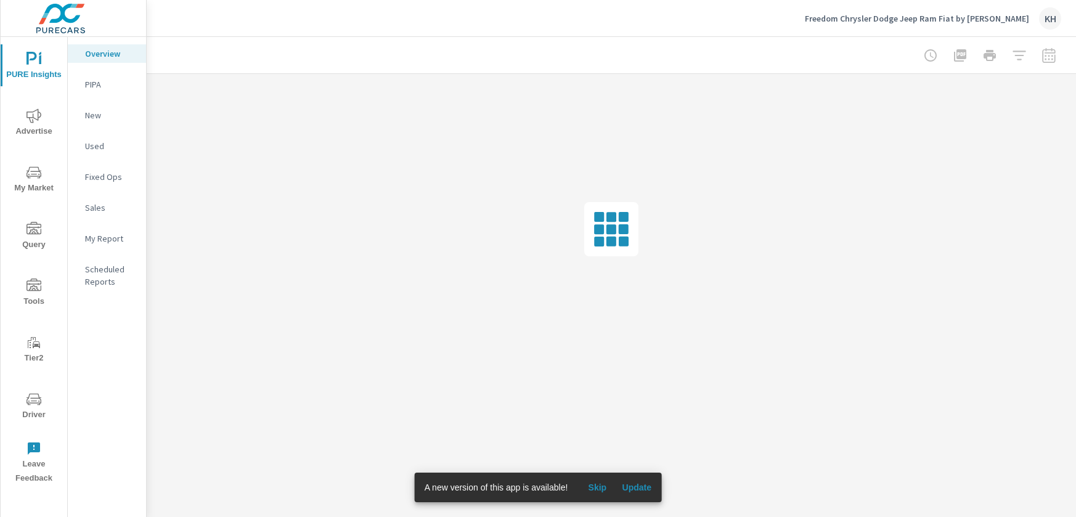  Describe the element at coordinates (110, 177) in the screenshot. I see `p: Fixed Ops` at that location.